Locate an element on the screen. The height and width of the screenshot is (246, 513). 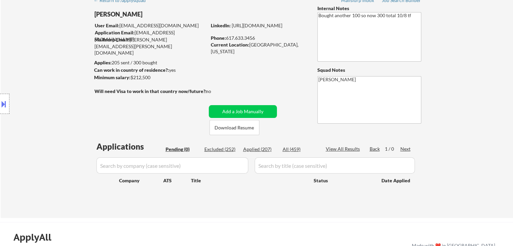
div: Company is located at coordinates (141, 181).